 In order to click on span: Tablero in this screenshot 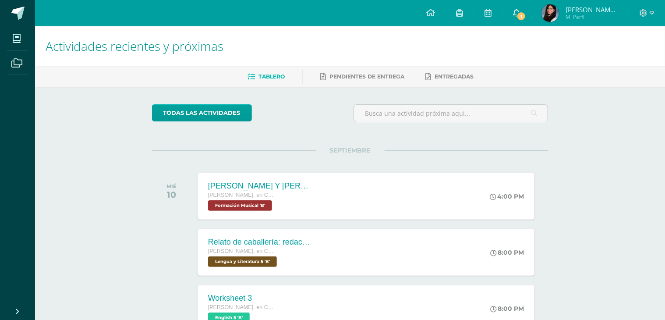, I will do `click(272, 76)`.